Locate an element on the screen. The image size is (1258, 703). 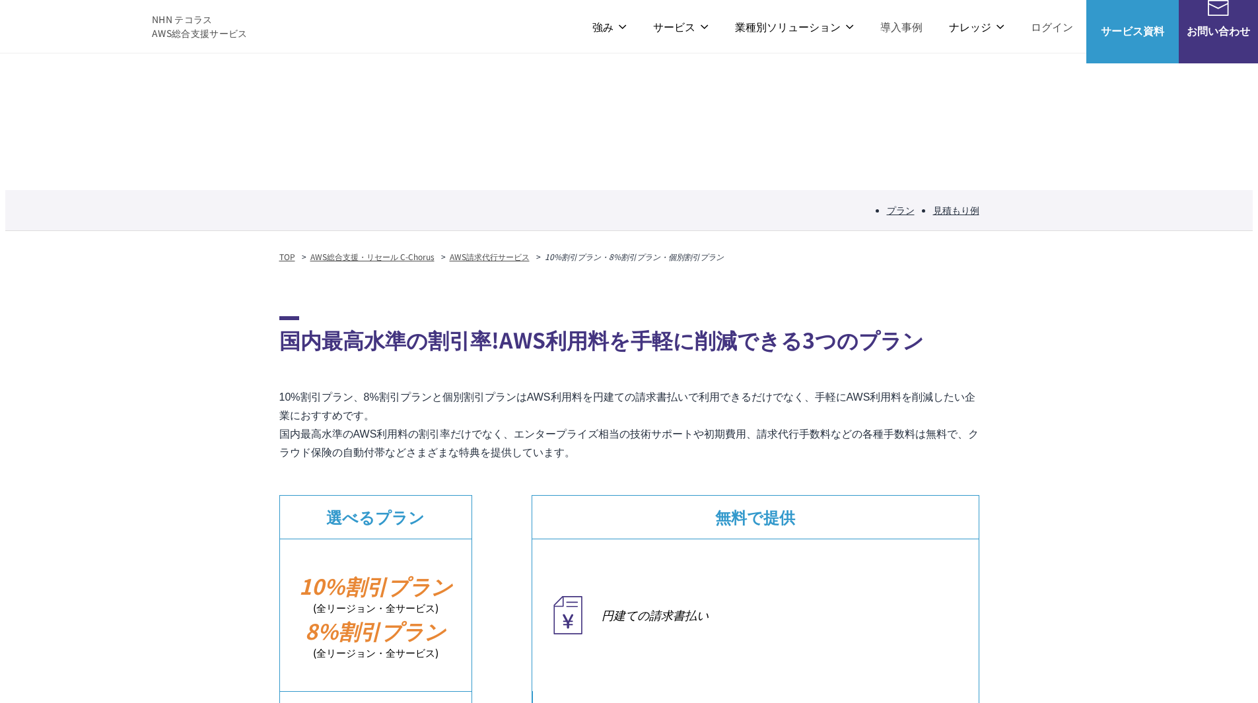
p: 強み is located at coordinates (609, 26).